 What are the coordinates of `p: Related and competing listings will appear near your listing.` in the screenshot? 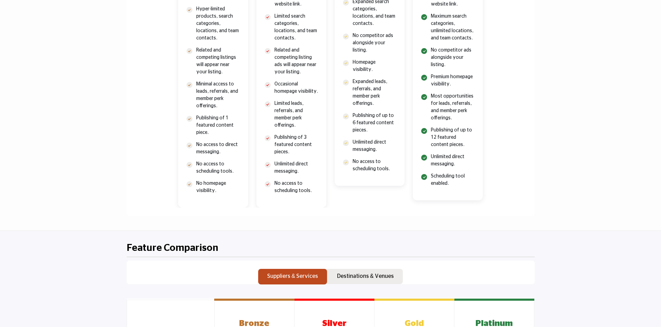 It's located at (218, 61).